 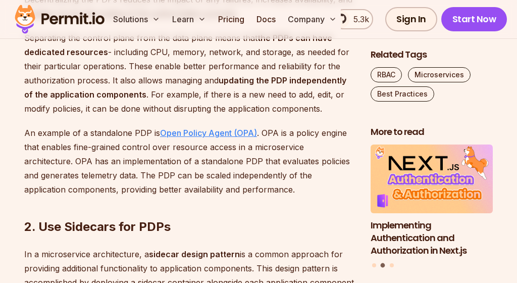 I want to click on button: Go to slide 2, so click(x=382, y=264).